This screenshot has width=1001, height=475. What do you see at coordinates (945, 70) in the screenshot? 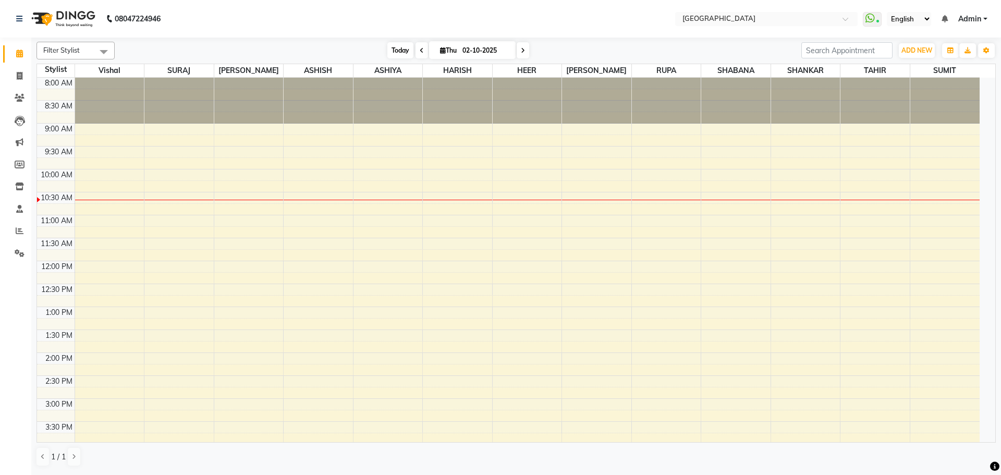
I see `span: SUMIT` at bounding box center [945, 70].